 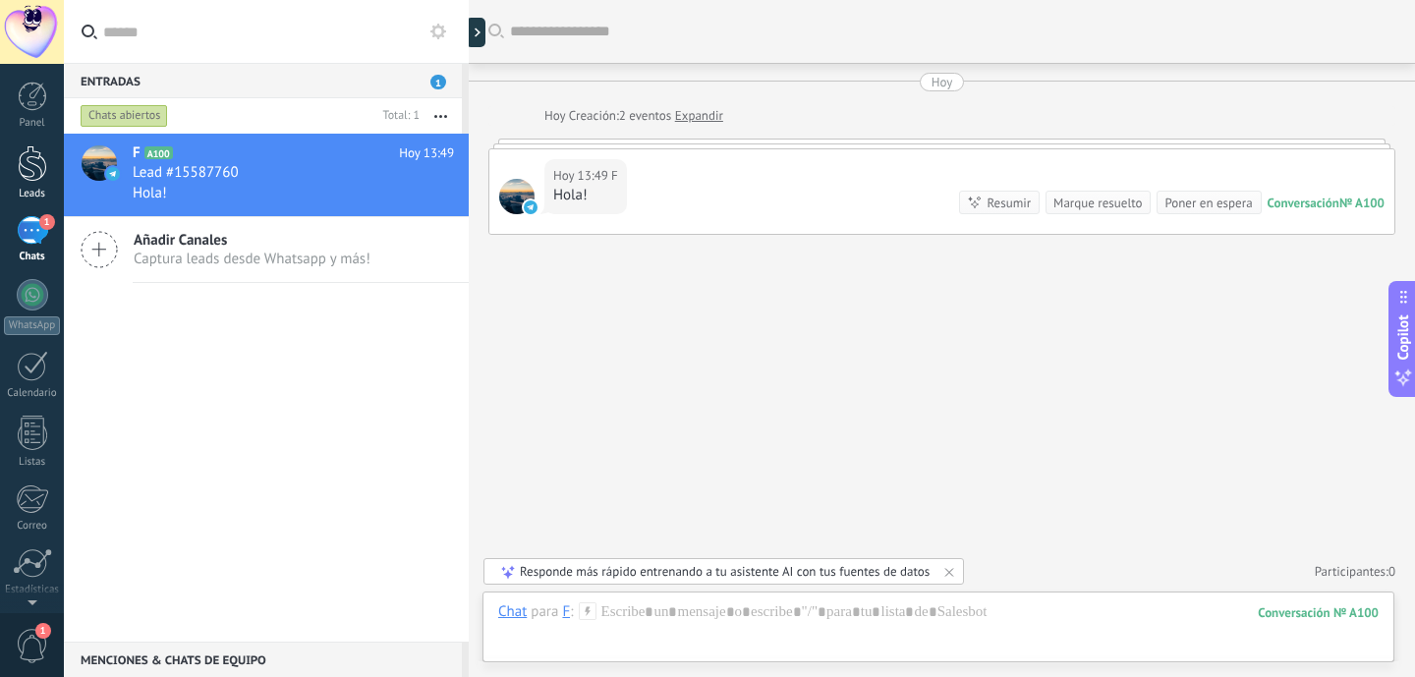 What do you see at coordinates (32, 194) in the screenshot?
I see `div: Leads` at bounding box center [32, 194].